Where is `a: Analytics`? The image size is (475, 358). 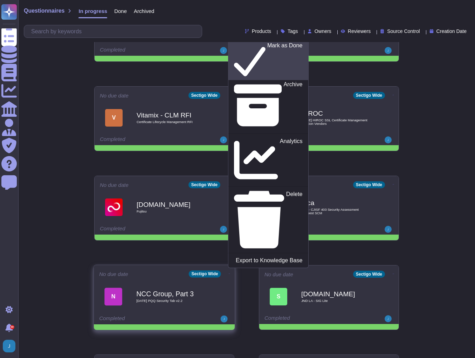
a: Analytics is located at coordinates (269, 160).